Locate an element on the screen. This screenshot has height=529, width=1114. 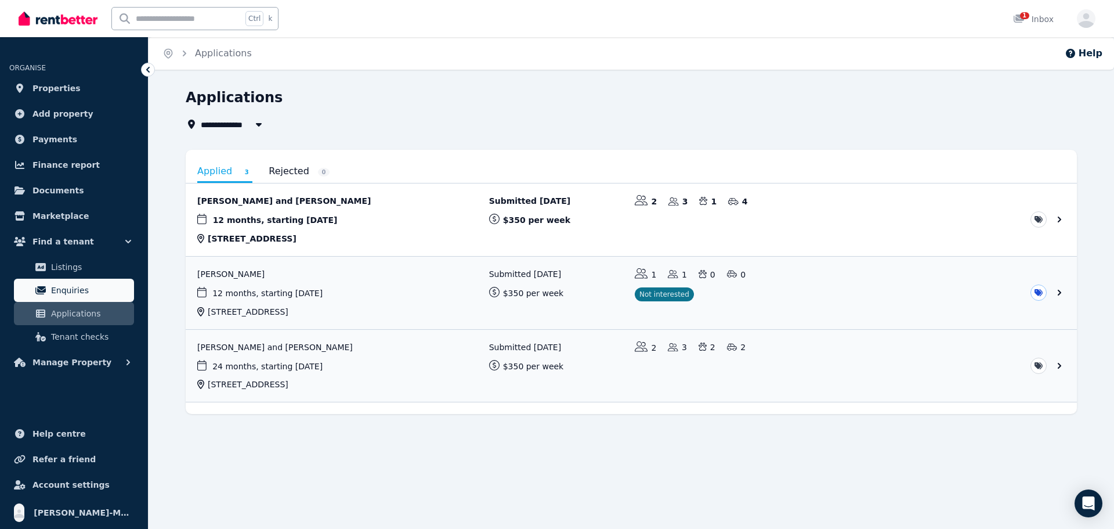
a: Payments is located at coordinates (74, 139).